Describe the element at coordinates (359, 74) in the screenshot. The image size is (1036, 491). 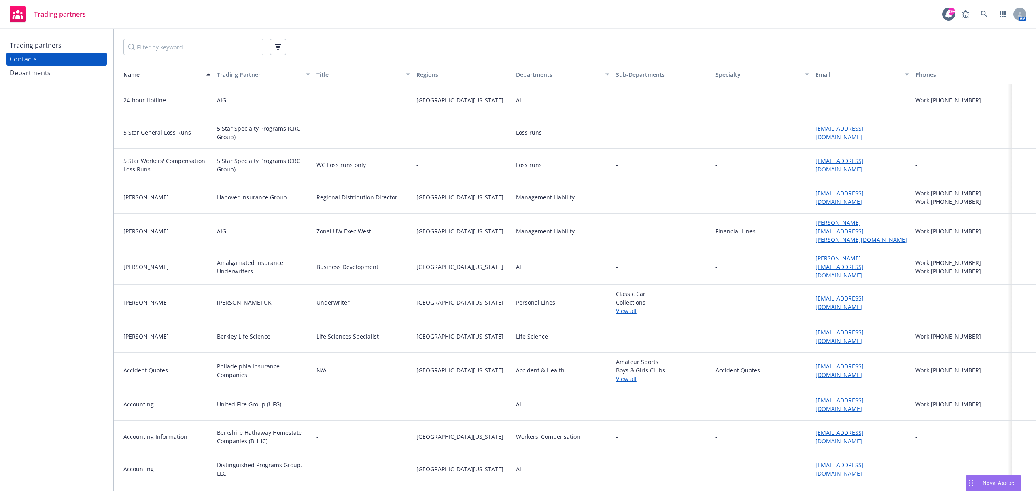
I see `div: Title` at that location.